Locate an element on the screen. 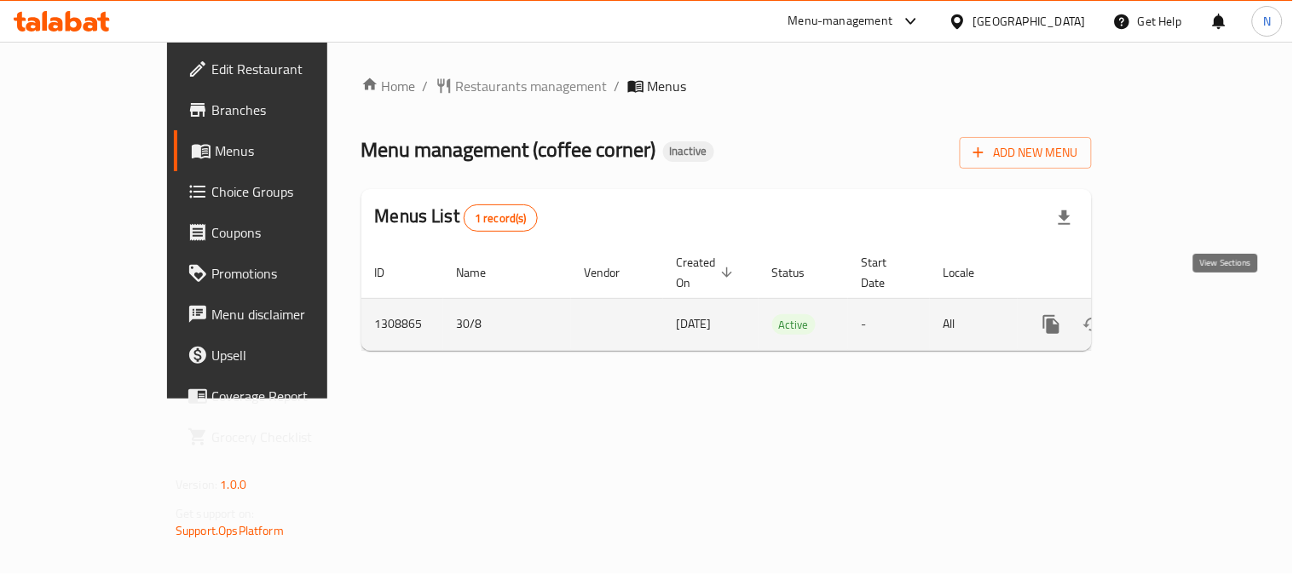 Image resolution: width=1293 pixels, height=574 pixels. span: 1.0.0 is located at coordinates (233, 485).